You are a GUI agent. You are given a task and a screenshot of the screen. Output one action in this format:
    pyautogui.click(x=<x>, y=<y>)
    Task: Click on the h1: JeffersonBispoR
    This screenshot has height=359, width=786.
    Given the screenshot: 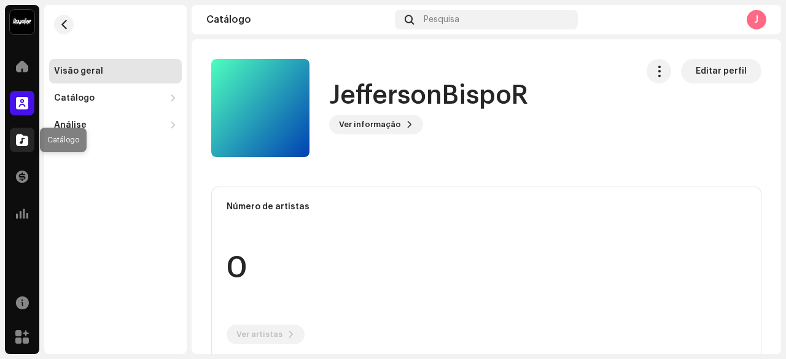 What is the action you would take?
    pyautogui.click(x=428, y=96)
    